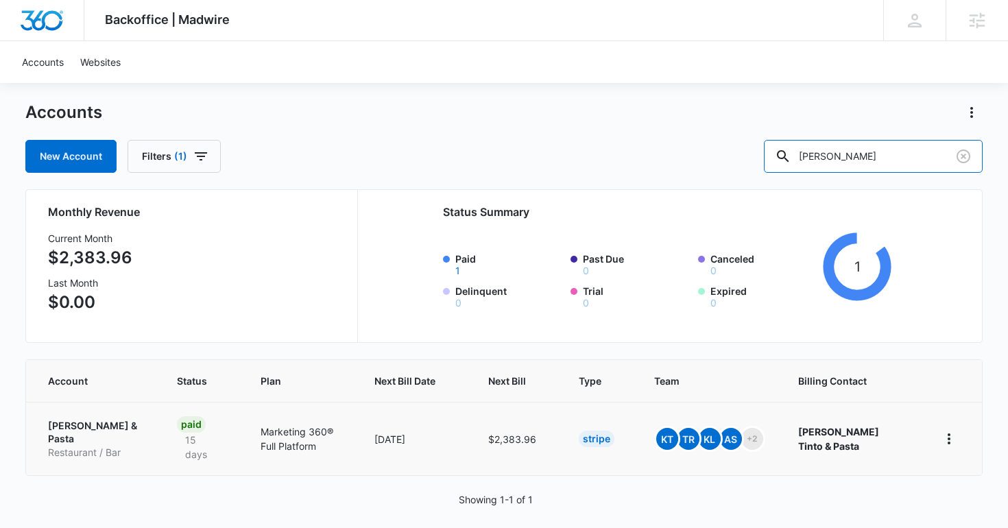  What do you see at coordinates (710, 439) in the screenshot?
I see `span: KL` at bounding box center [710, 439].